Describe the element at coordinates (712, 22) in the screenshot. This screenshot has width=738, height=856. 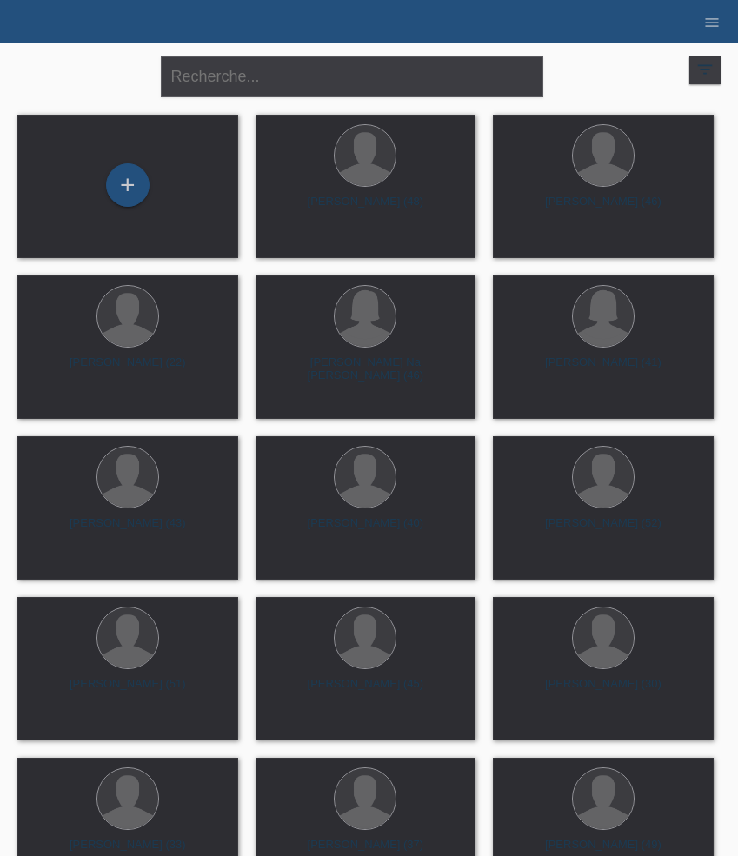
I see `a: menu` at that location.